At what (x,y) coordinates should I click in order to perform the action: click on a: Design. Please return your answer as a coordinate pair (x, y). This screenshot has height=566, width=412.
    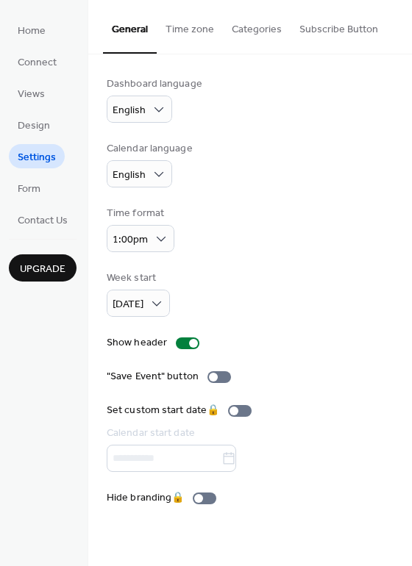
    Looking at the image, I should click on (34, 124).